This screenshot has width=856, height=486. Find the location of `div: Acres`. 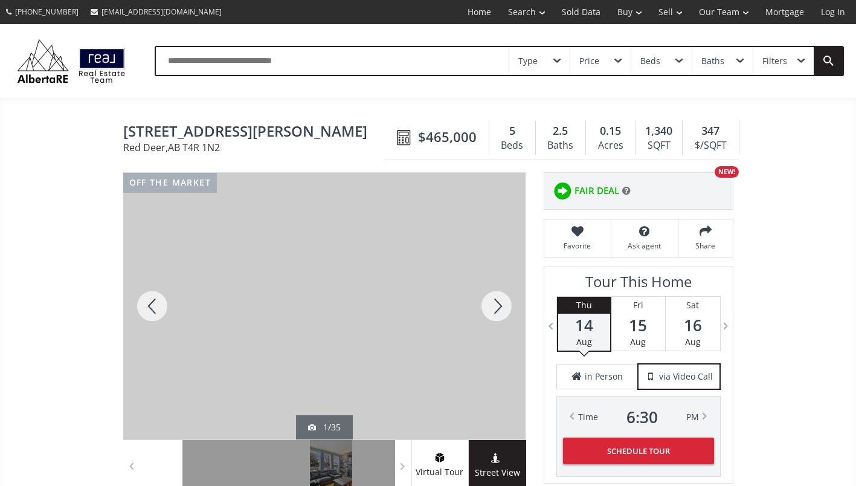

div: Acres is located at coordinates (610, 146).